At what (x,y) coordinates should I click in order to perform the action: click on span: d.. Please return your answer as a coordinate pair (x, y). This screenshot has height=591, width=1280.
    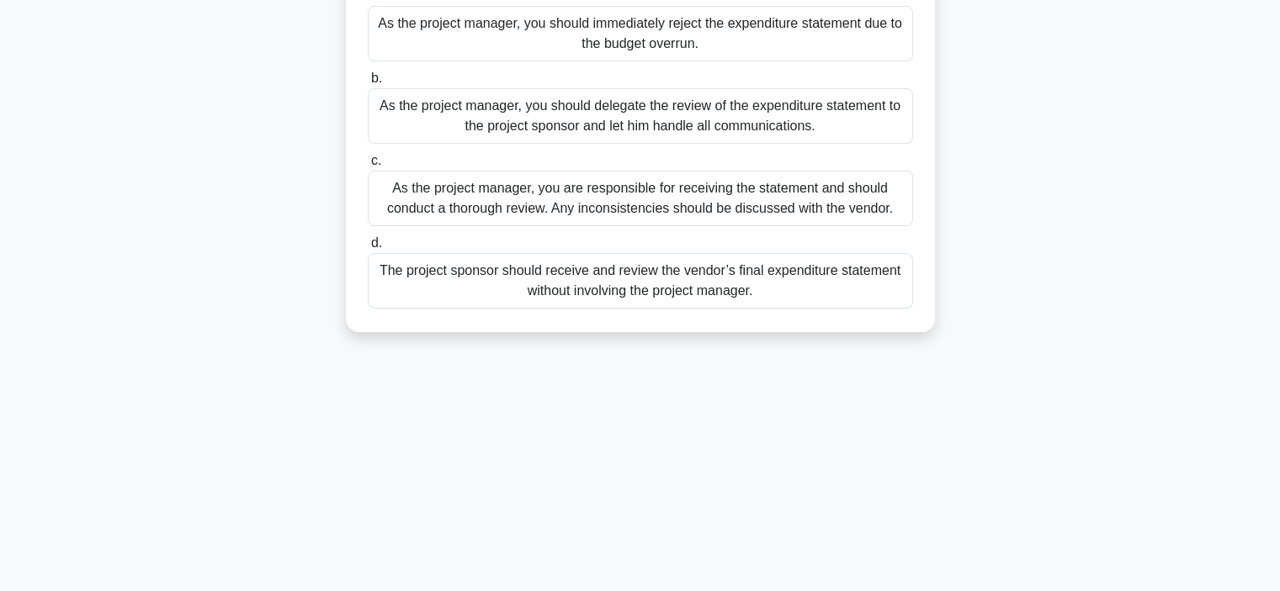
    Looking at the image, I should click on (376, 242).